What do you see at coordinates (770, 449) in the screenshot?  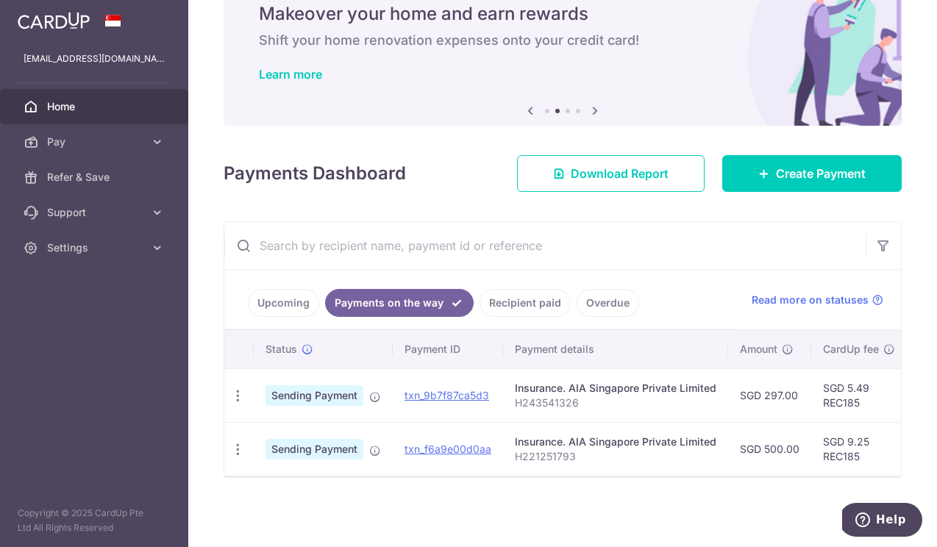 I see `td: SGD 500.00` at bounding box center [770, 449].